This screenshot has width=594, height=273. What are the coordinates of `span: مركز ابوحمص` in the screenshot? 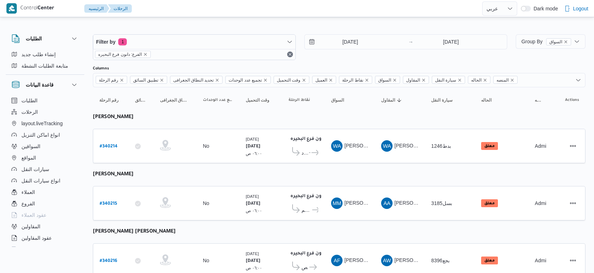 It's located at (305, 267).